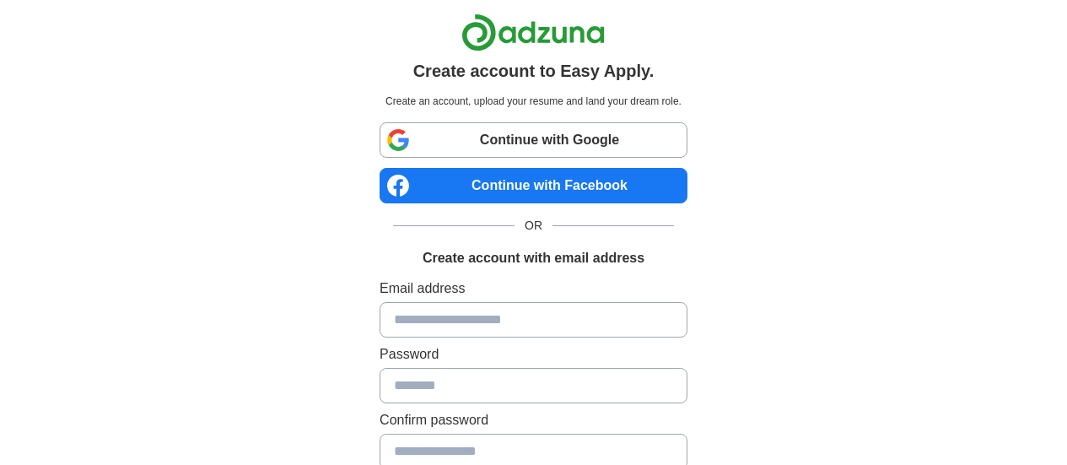  Describe the element at coordinates (533, 101) in the screenshot. I see `p: Create an account, upload your resume and land your dream role.` at that location.